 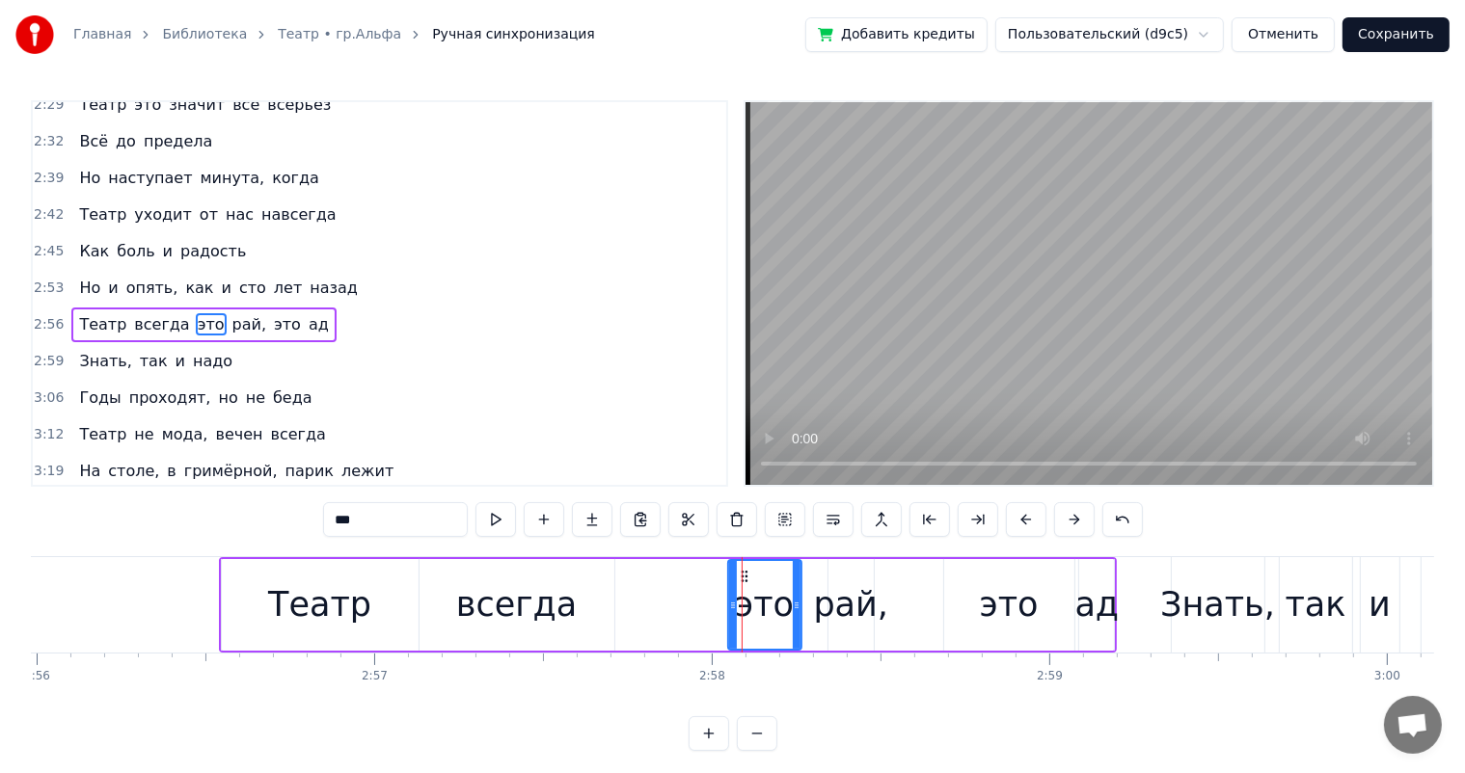 I want to click on span: радость, so click(x=213, y=251).